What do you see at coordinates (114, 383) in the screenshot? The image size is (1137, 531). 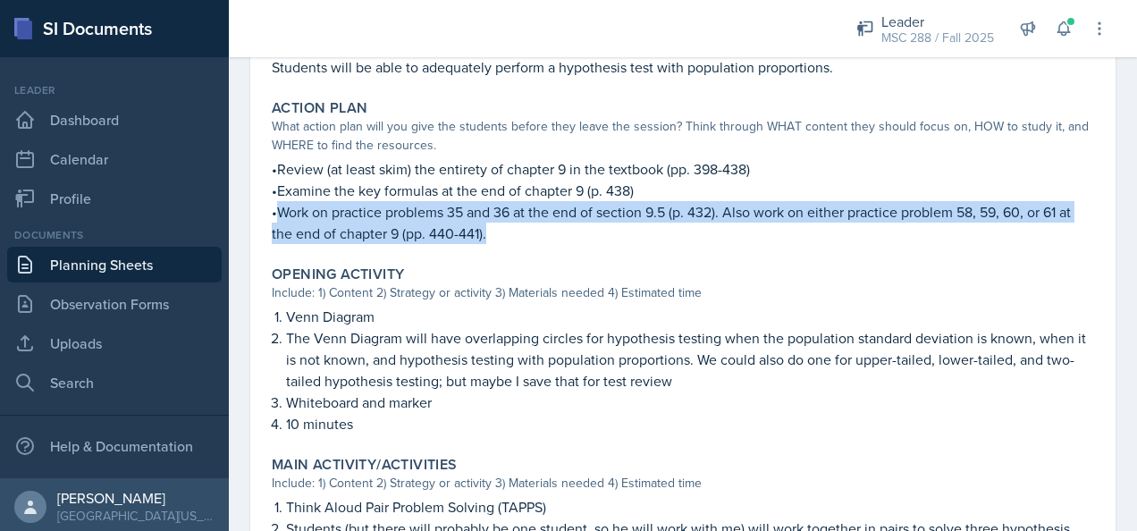 I see `a: Search` at bounding box center [114, 383].